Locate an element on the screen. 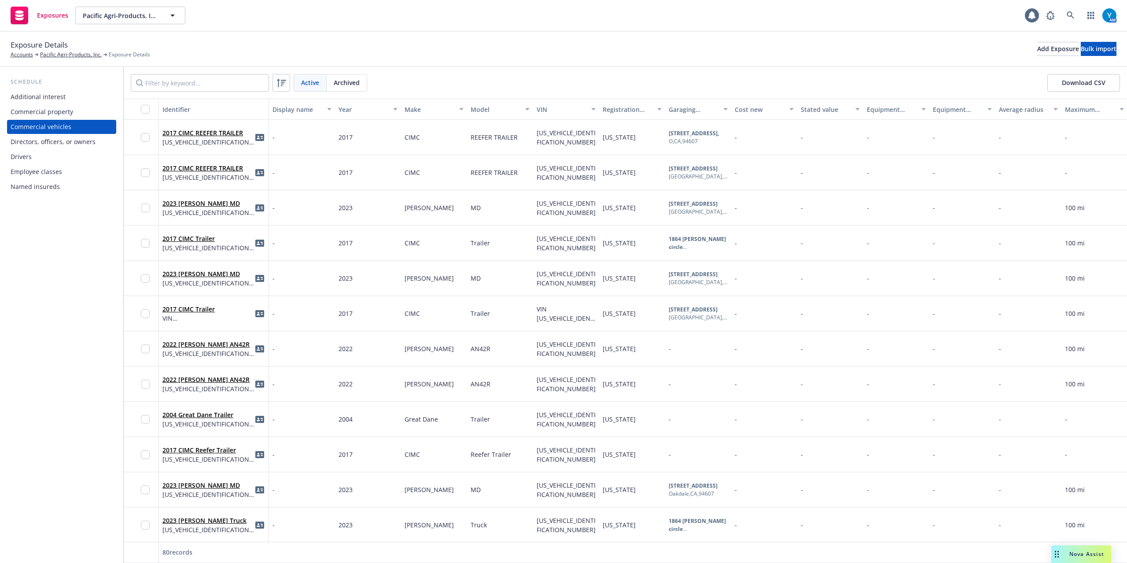 This screenshot has height=563, width=1127. span: 2017 CIMC Trailer is located at coordinates (208, 238).